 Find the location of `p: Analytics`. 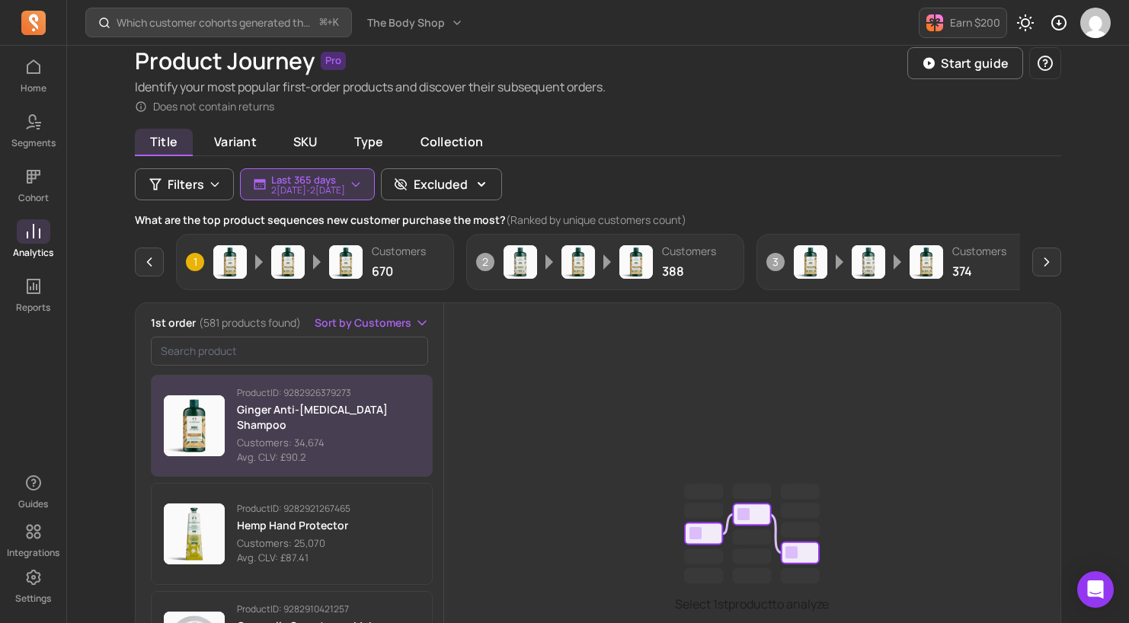

p: Analytics is located at coordinates (33, 253).